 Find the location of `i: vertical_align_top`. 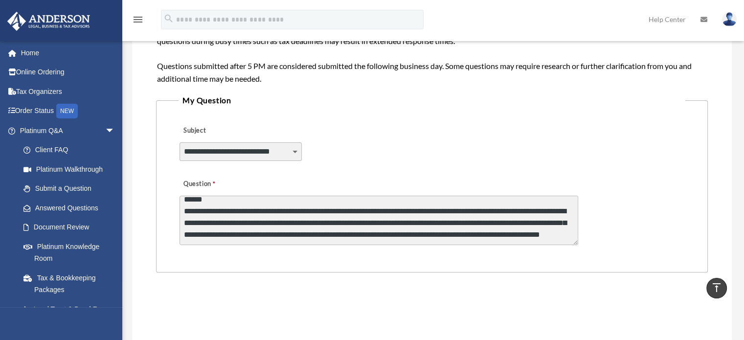

i: vertical_align_top is located at coordinates (717, 288).